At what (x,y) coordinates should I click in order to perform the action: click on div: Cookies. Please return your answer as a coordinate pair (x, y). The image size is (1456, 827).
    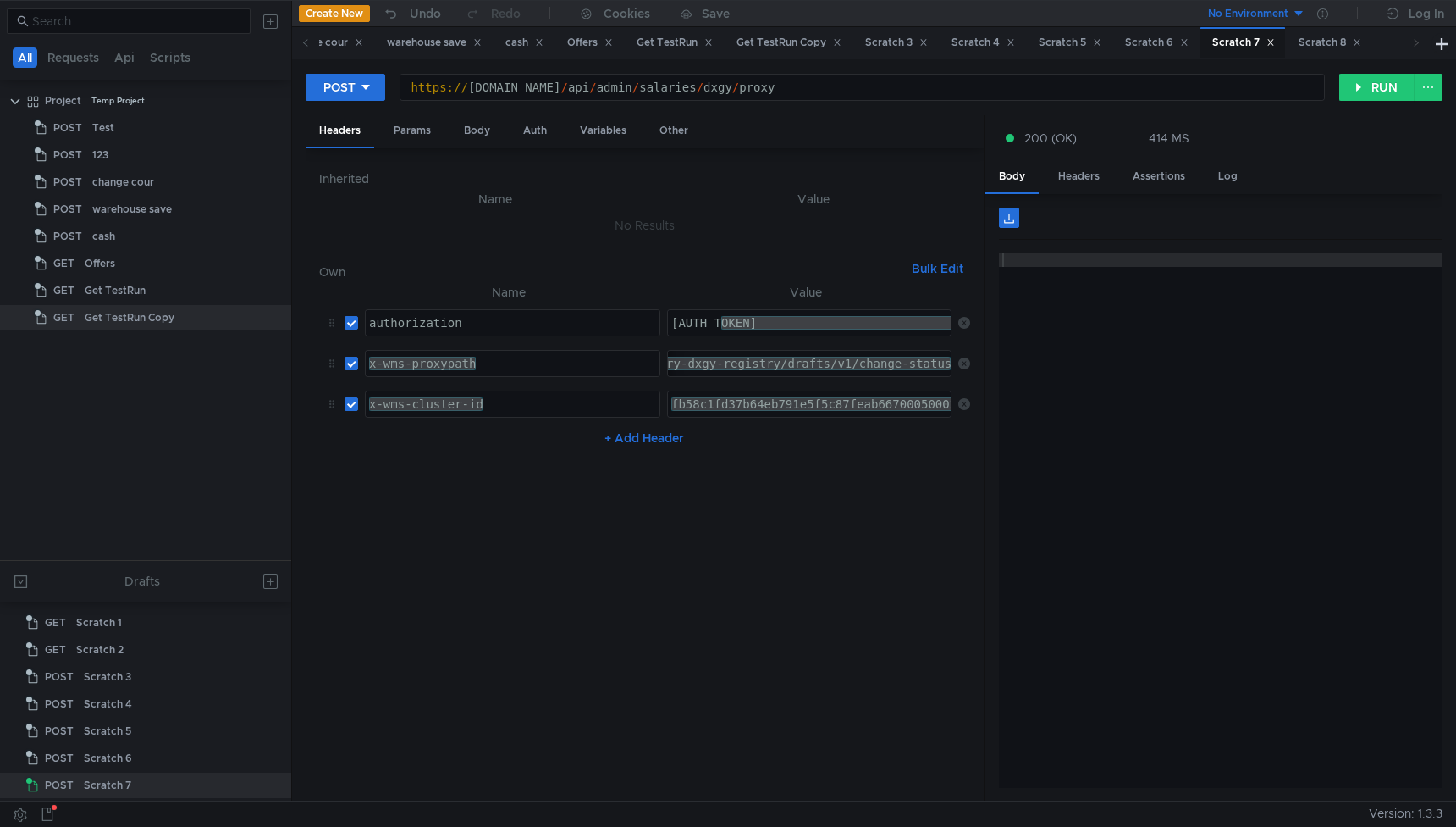
    Looking at the image, I should click on (627, 14).